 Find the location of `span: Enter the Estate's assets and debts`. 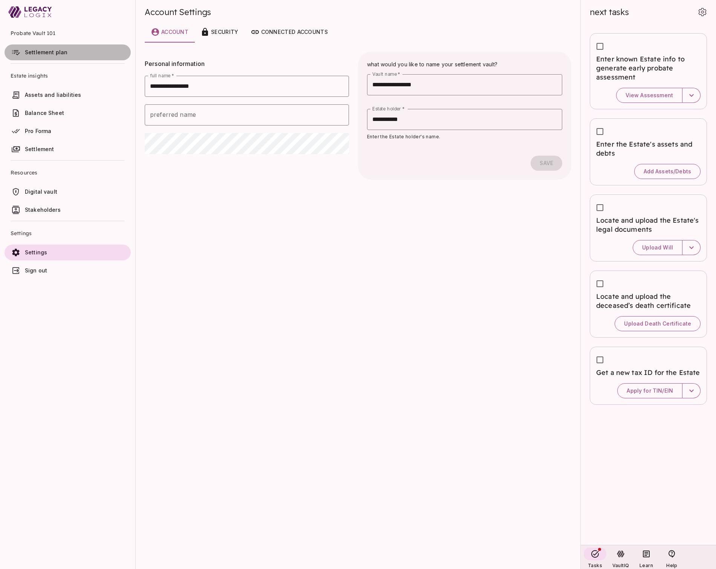

span: Enter the Estate's assets and debts is located at coordinates (648, 149).